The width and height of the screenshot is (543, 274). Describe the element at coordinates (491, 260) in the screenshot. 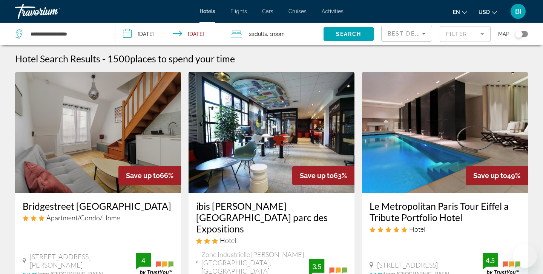

I see `div: 4.5` at that location.